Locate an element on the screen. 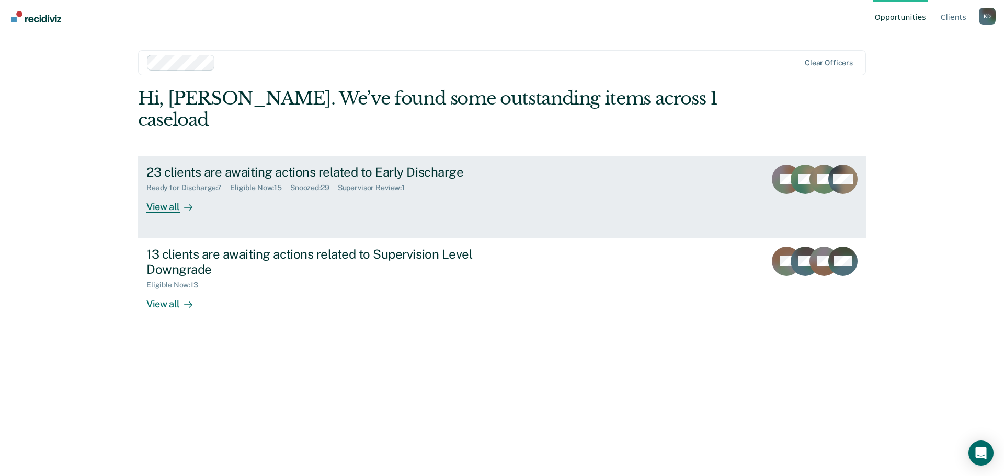 This screenshot has width=1004, height=476. img: Recidiviz is located at coordinates (36, 17).